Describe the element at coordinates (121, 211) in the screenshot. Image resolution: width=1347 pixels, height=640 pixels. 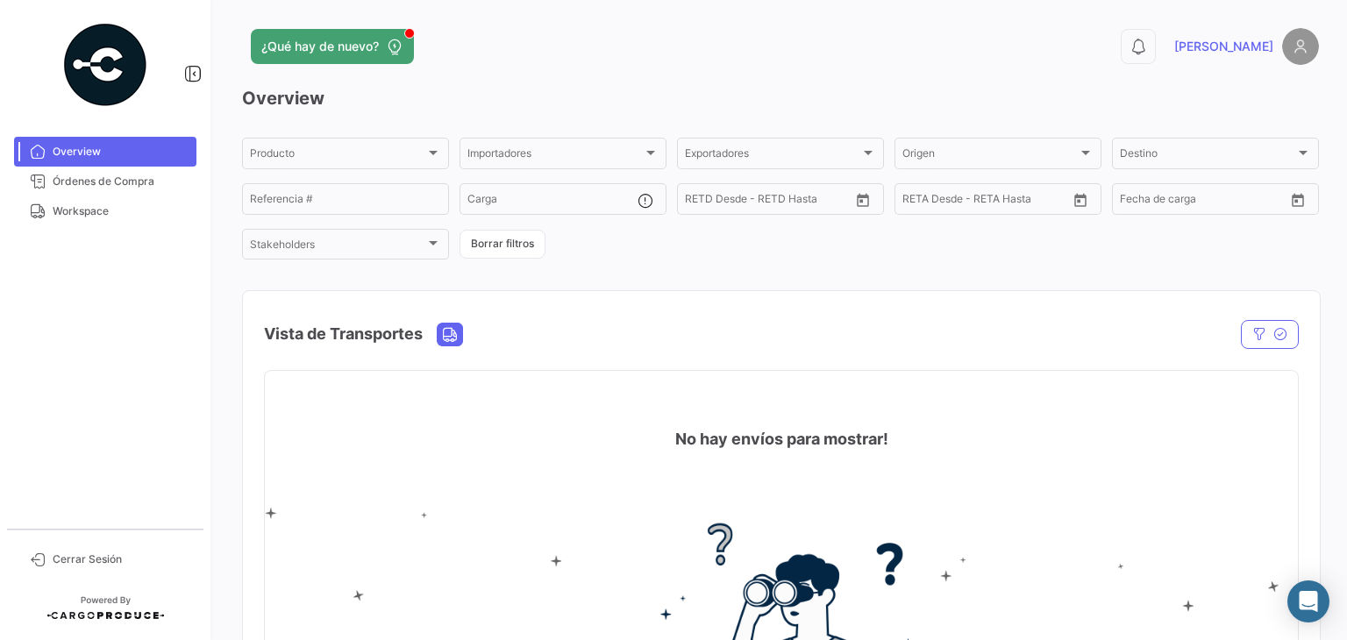
I see `span: Workspace` at that location.